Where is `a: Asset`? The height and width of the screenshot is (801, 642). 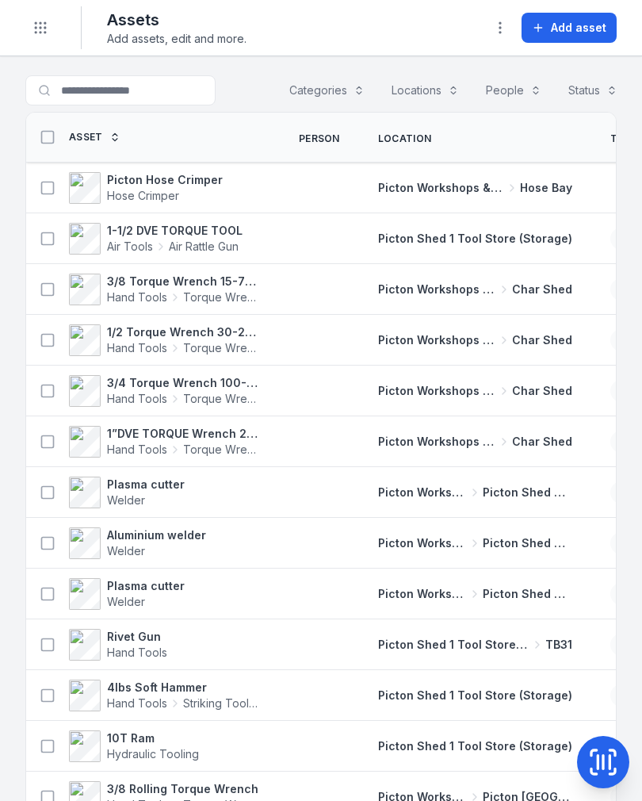
a: Asset is located at coordinates (94, 137).